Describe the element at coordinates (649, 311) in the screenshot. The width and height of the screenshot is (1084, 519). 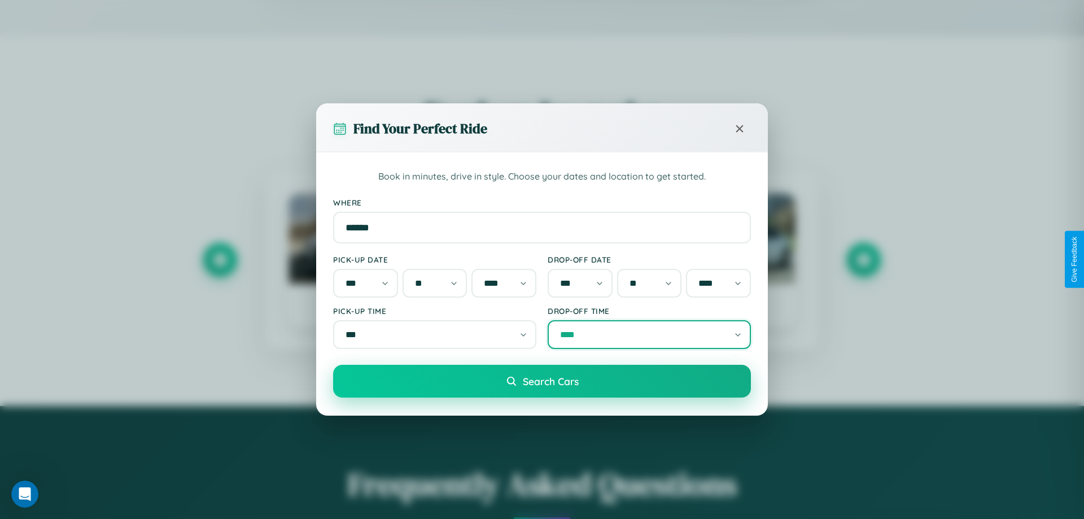
I see `label: Drop-off Time` at that location.